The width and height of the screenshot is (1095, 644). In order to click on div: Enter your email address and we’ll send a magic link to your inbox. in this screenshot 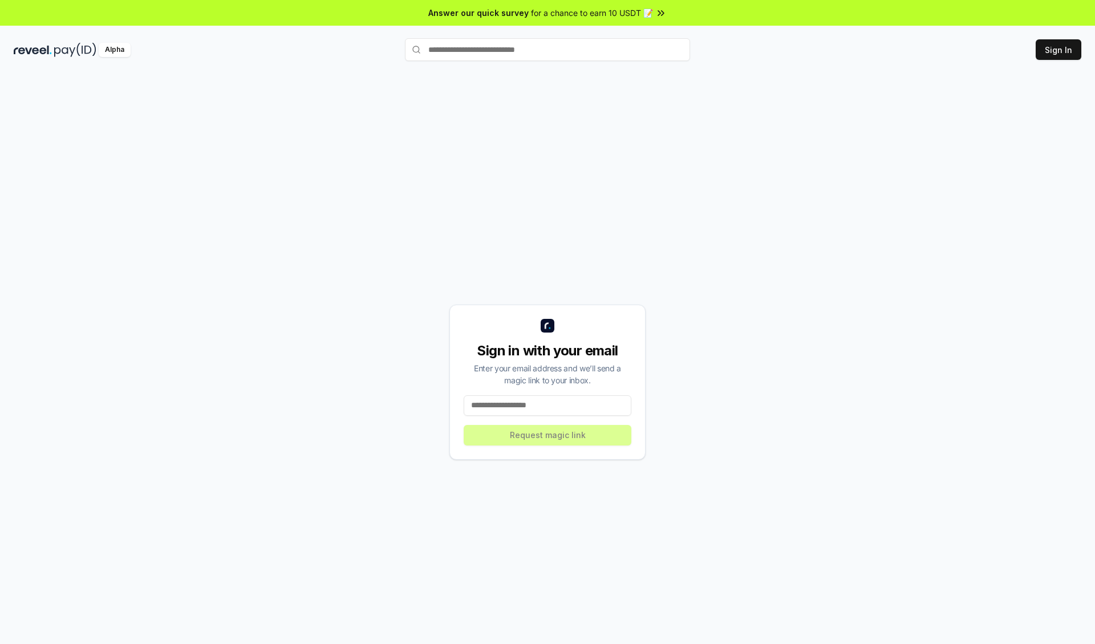, I will do `click(548, 374)`.